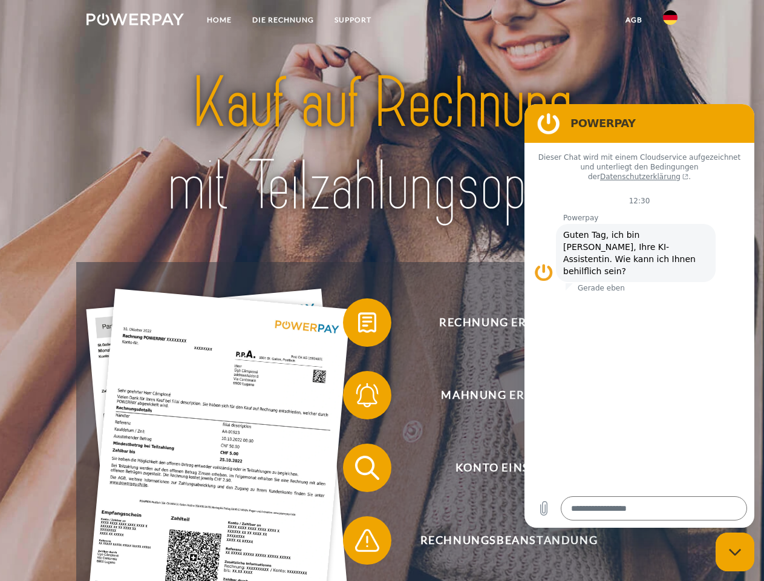 The height and width of the screenshot is (581, 764). I want to click on img: qb_search.svg, so click(367, 467).